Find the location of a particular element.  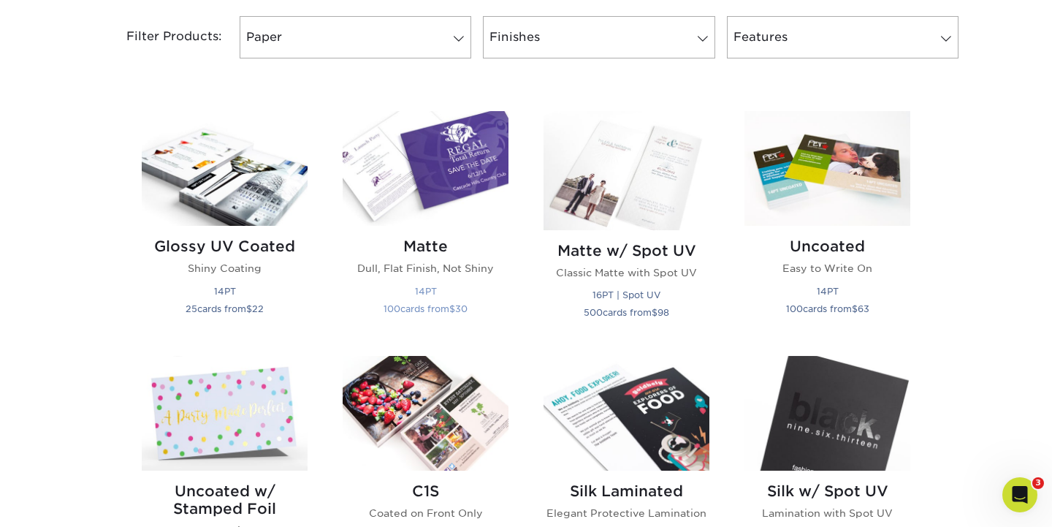

a: Paper is located at coordinates (355, 37).